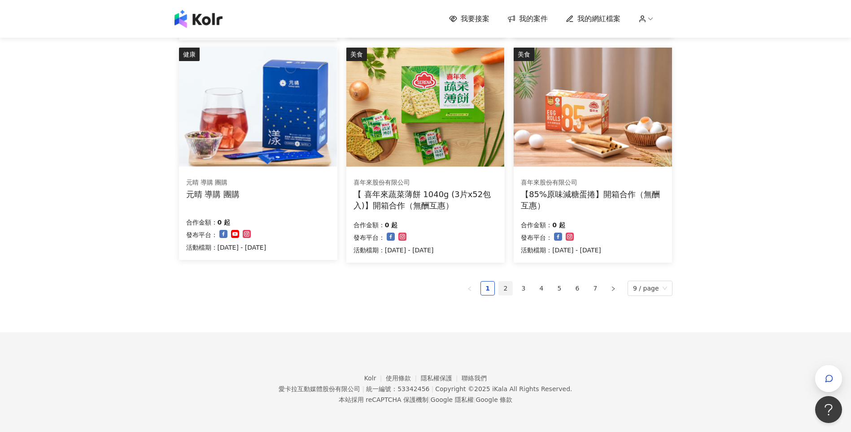  I want to click on div: 【85%原味減糖蛋捲】開箱合作（無酬互惠）, so click(593, 200).